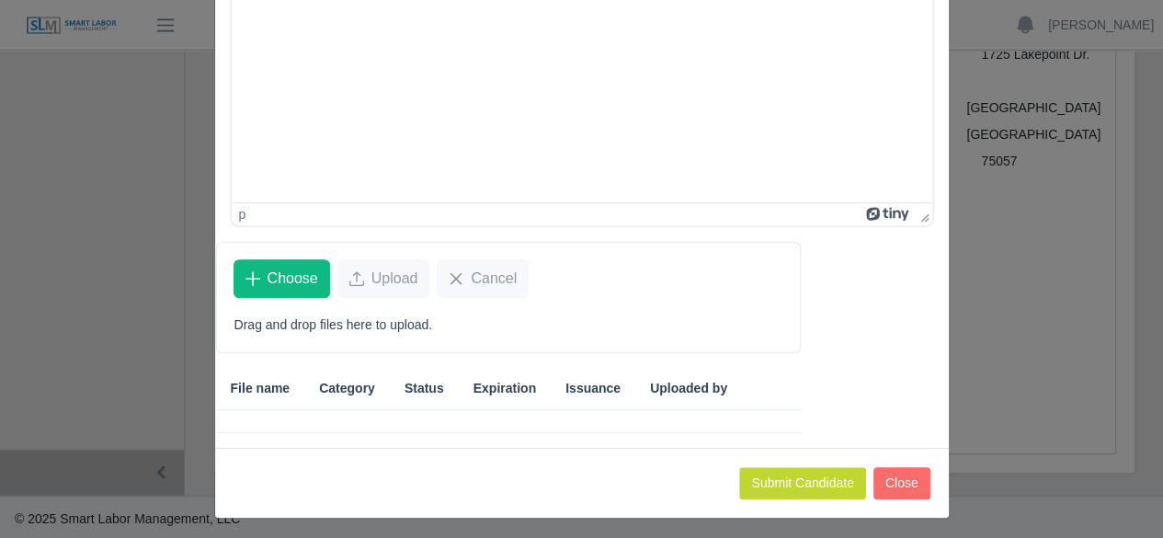  Describe the element at coordinates (292, 278) in the screenshot. I see `span: Choose` at that location.